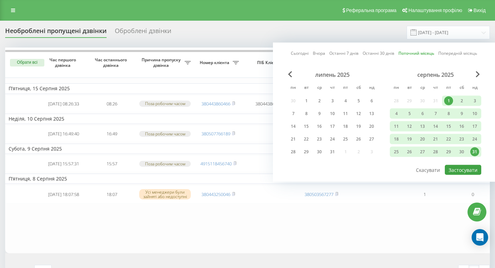 This screenshot has width=495, height=268. What do you see at coordinates (112, 163) in the screenshot?
I see `td: 15:57` at bounding box center [112, 163].